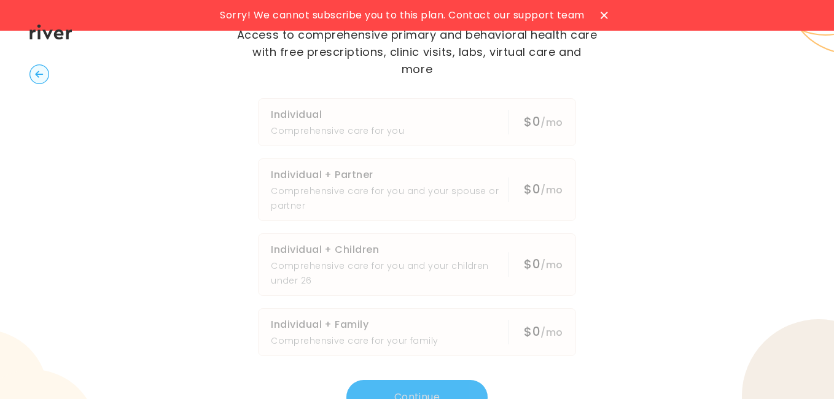 Image resolution: width=834 pixels, height=399 pixels. What do you see at coordinates (337, 115) in the screenshot?
I see `h3: Individual` at bounding box center [337, 115].